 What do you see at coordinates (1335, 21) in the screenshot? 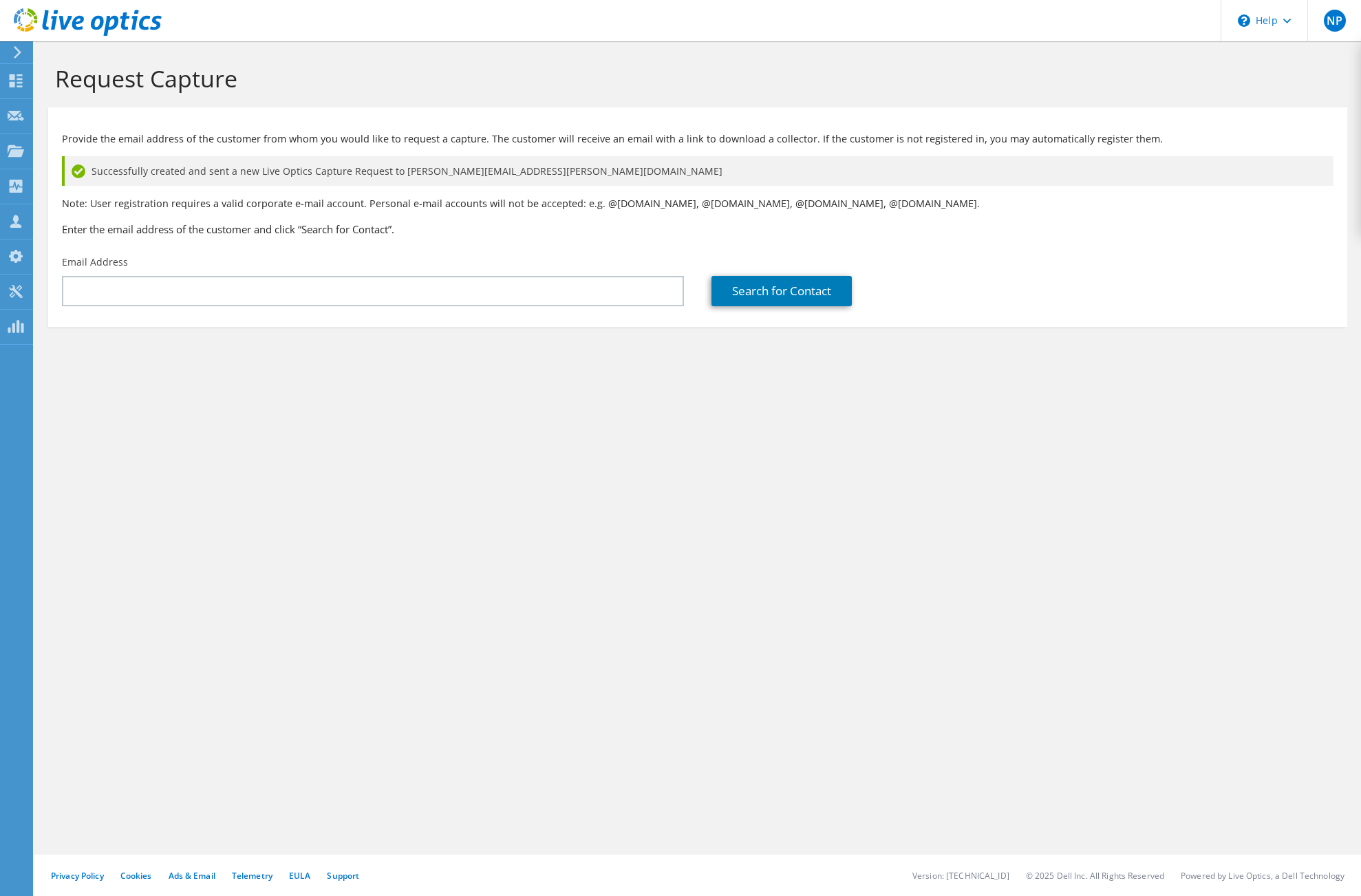
I see `span: NP` at bounding box center [1335, 21].